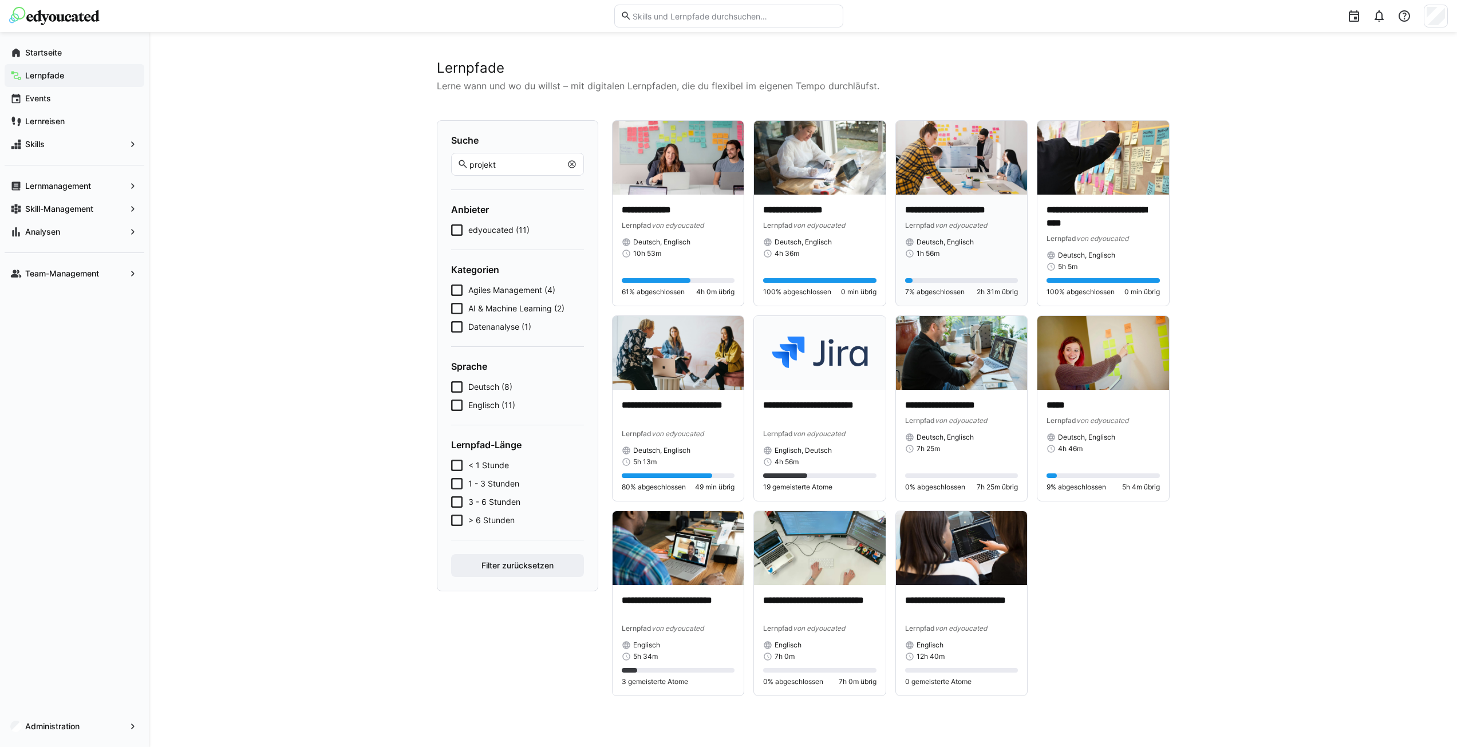 The image size is (1457, 747). Describe the element at coordinates (715, 292) in the screenshot. I see `span: 4h 0m übrig` at that location.